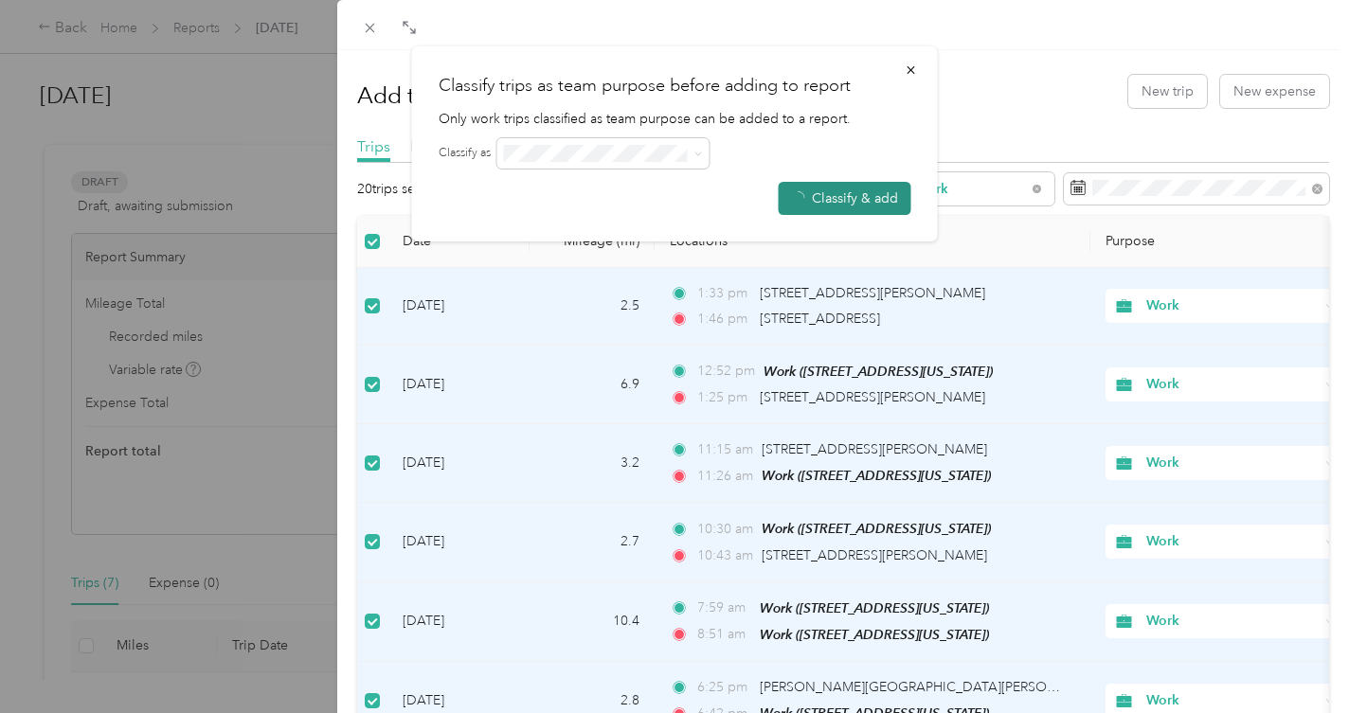 This screenshot has height=713, width=1349. I want to click on button: New expense, so click(1274, 91).